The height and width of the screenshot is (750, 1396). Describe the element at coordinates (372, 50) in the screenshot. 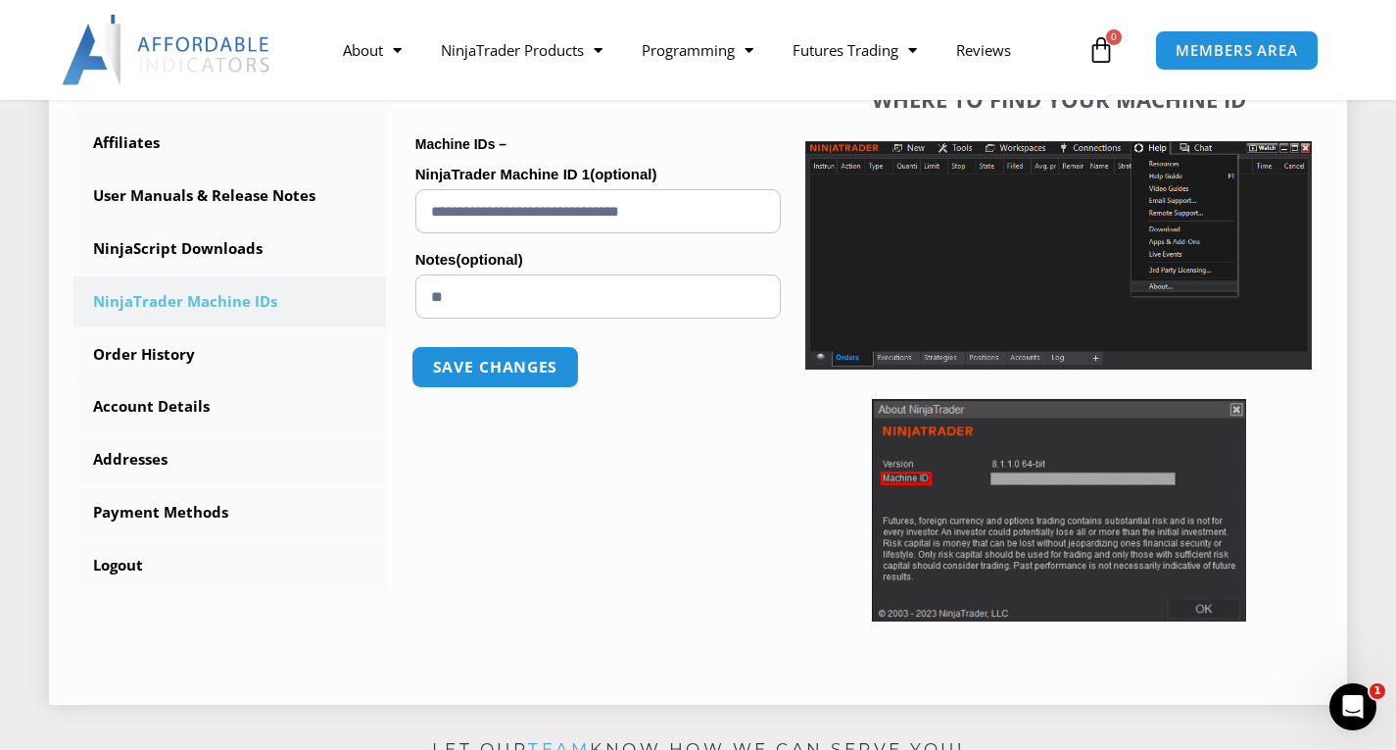

I see `a: About` at that location.